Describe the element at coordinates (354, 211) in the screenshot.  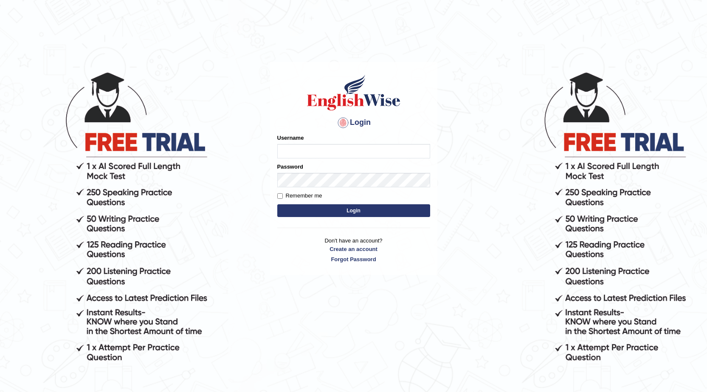
I see `button: Login` at that location.